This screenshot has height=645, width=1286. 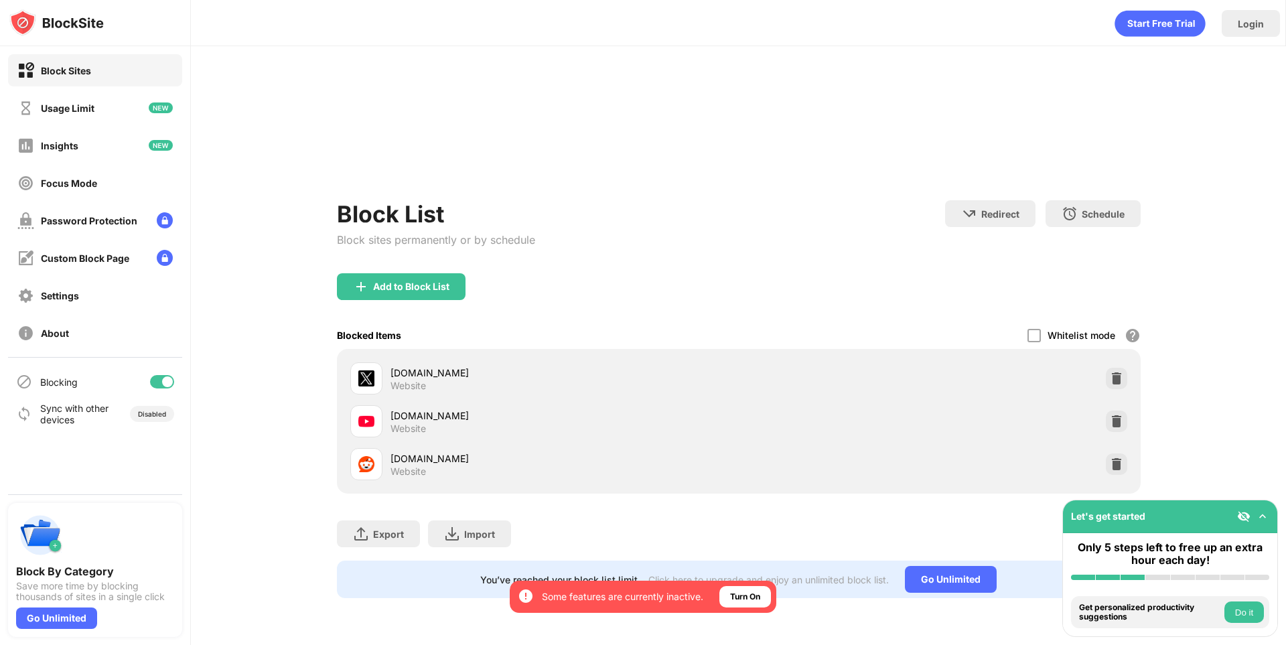 I want to click on div: Save more time by blocking thousands of sites in a single click, so click(x=95, y=591).